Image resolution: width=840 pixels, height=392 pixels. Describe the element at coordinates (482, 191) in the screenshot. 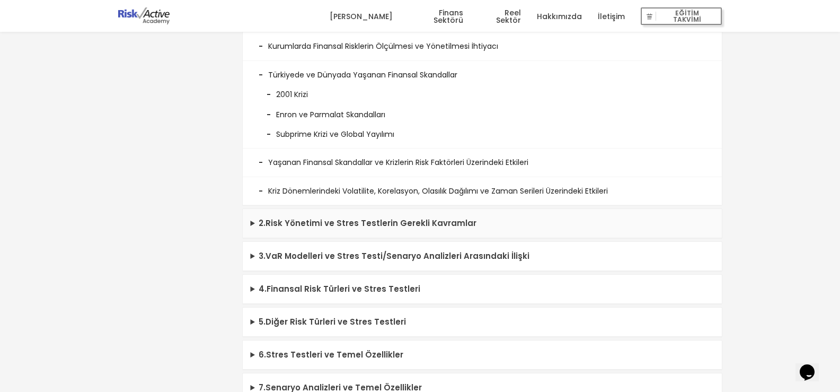

I see `li: Kriz Dönemlerindeki Volatilite, Korelasyon, Olasılık Dağılımı ve Zaman Serileri Üzerindeki Etkileri` at that location.